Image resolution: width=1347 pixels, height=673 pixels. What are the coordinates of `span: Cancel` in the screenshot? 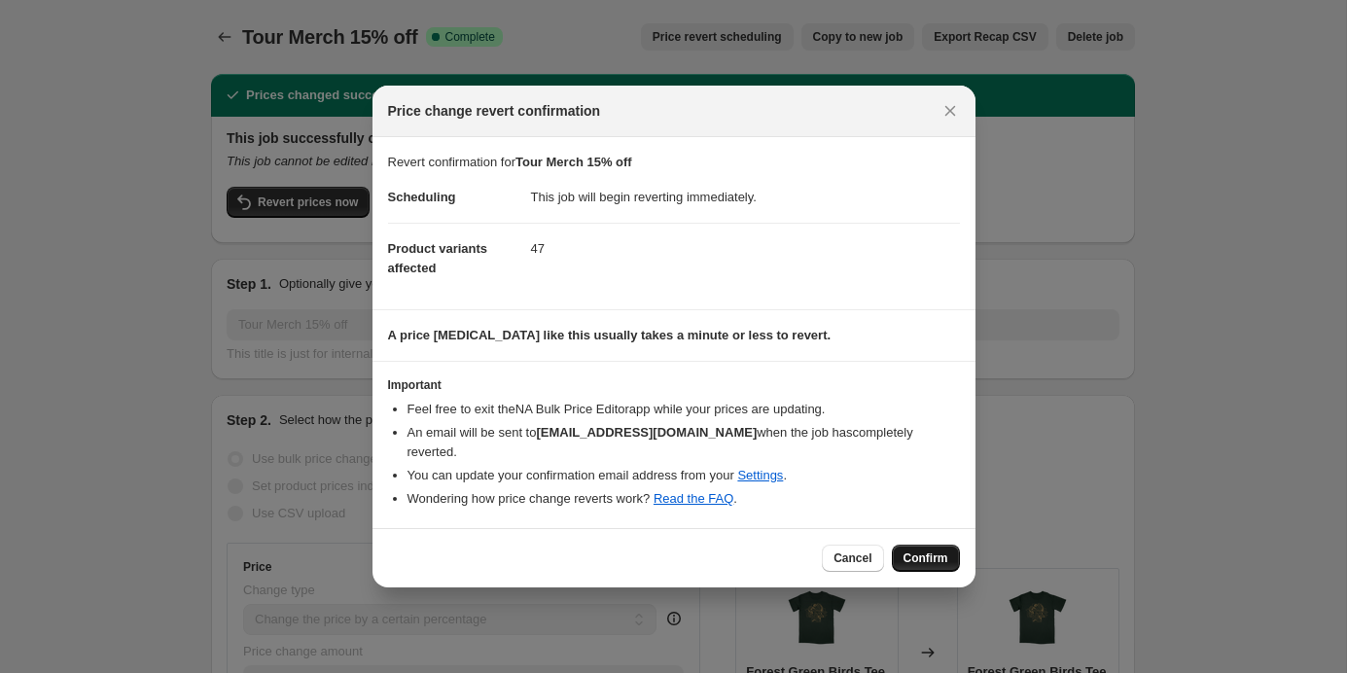 It's located at (852, 558).